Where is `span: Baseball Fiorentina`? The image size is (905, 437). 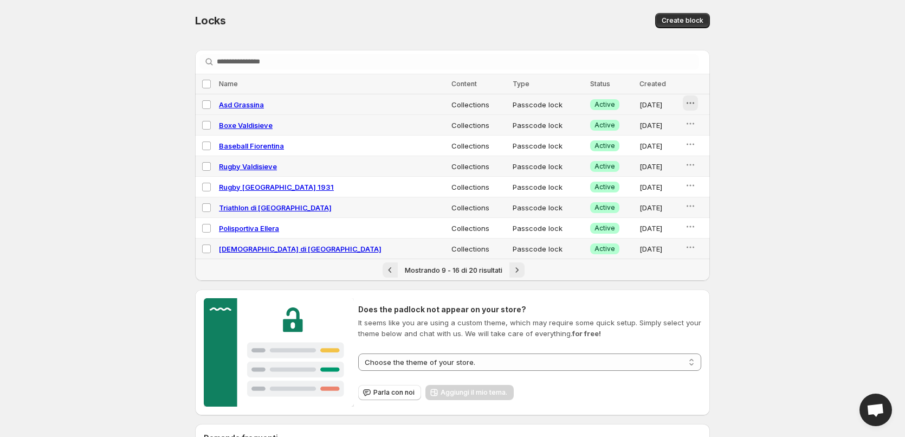
span: Baseball Fiorentina is located at coordinates (251, 146).